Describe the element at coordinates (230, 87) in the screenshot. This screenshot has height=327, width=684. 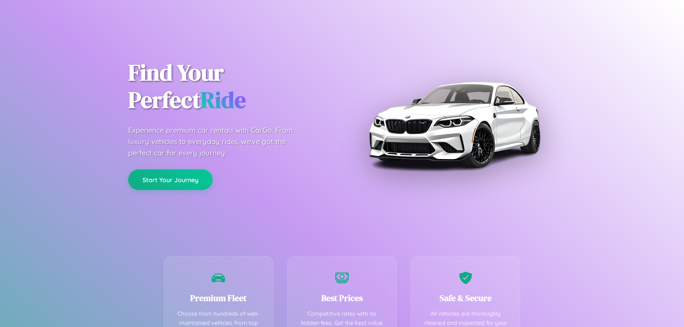
I see `h1: Find Your Perfect` at that location.